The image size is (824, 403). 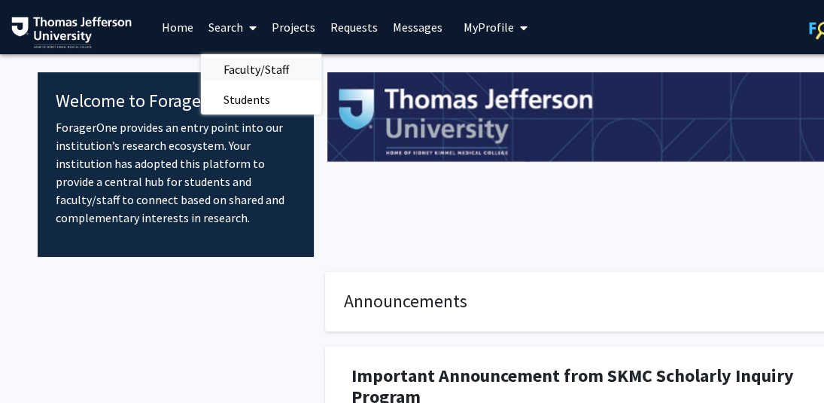 I want to click on span: Students, so click(x=247, y=99).